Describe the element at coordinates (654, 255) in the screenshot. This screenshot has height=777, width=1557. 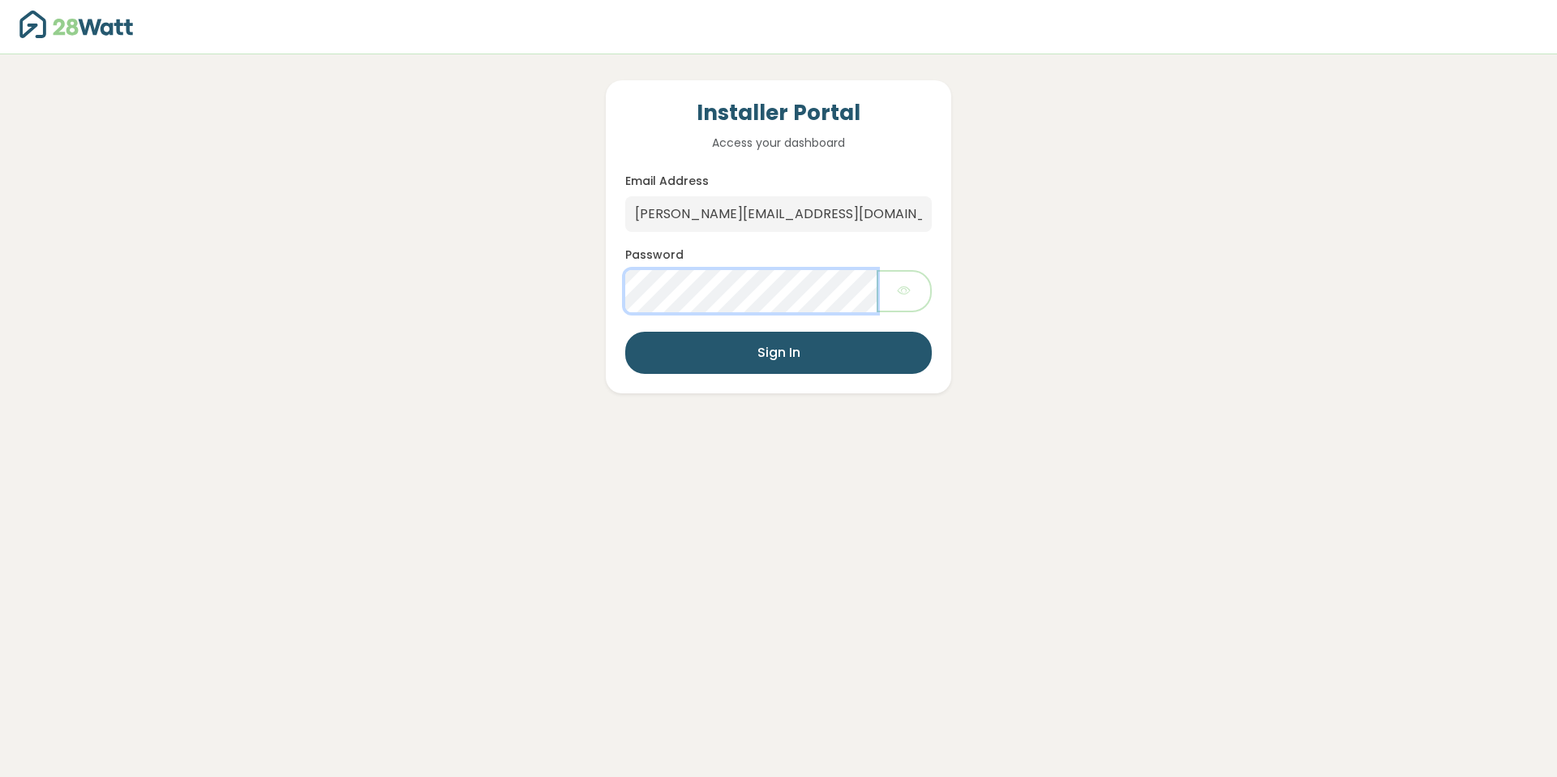
I see `label: Password` at that location.